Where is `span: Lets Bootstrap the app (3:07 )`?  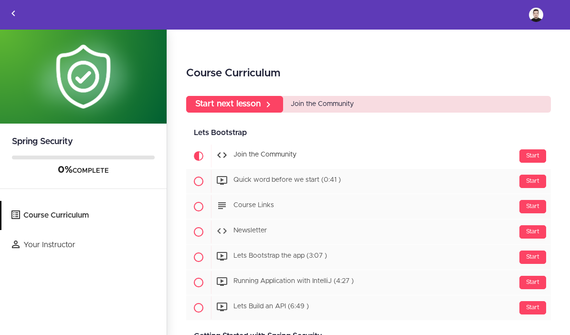 span: Lets Bootstrap the app (3:07 ) is located at coordinates (280, 256).